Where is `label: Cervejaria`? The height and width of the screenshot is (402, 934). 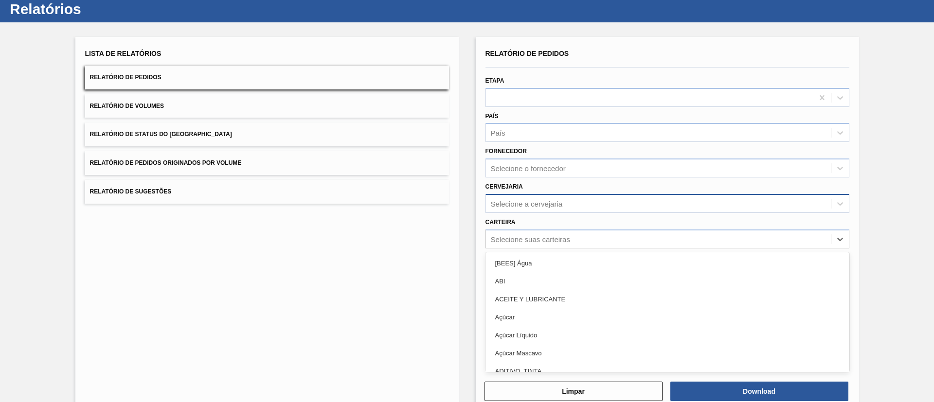 label: Cervejaria is located at coordinates (504, 187).